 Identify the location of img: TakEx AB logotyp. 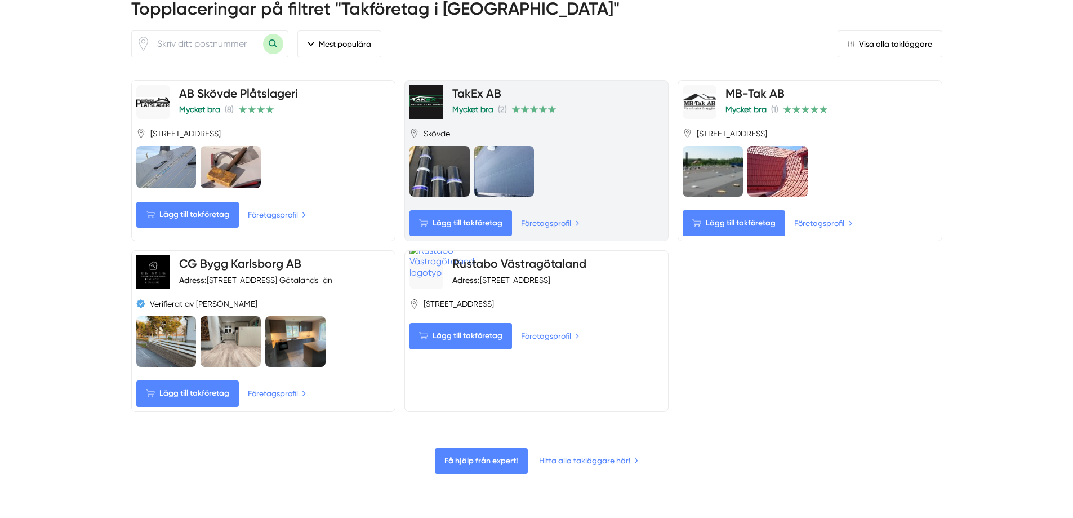
(427, 102).